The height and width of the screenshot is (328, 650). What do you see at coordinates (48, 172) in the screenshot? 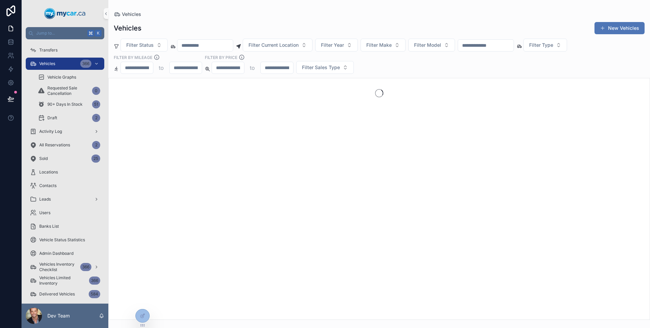
I see `span: Locations` at bounding box center [48, 172].